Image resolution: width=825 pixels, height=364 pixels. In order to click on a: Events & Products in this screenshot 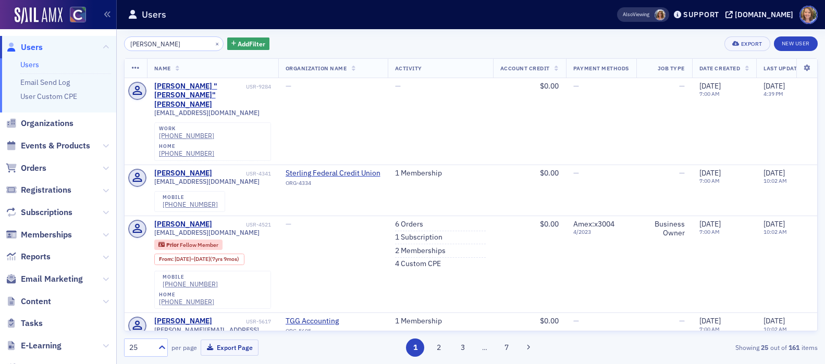, I will do `click(48, 146)`.